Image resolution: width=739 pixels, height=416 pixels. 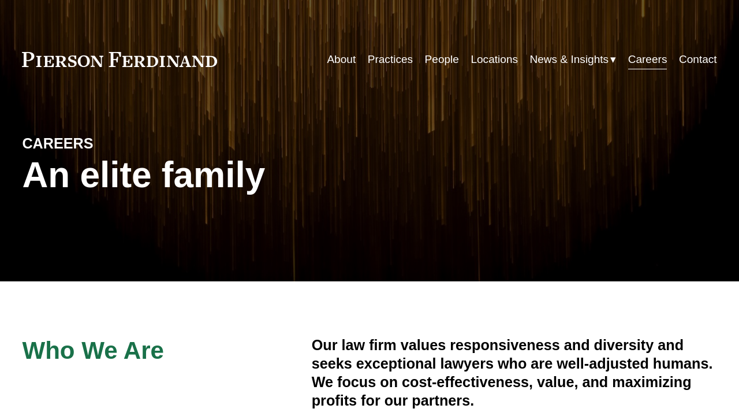 I want to click on a: Locations, so click(x=494, y=59).